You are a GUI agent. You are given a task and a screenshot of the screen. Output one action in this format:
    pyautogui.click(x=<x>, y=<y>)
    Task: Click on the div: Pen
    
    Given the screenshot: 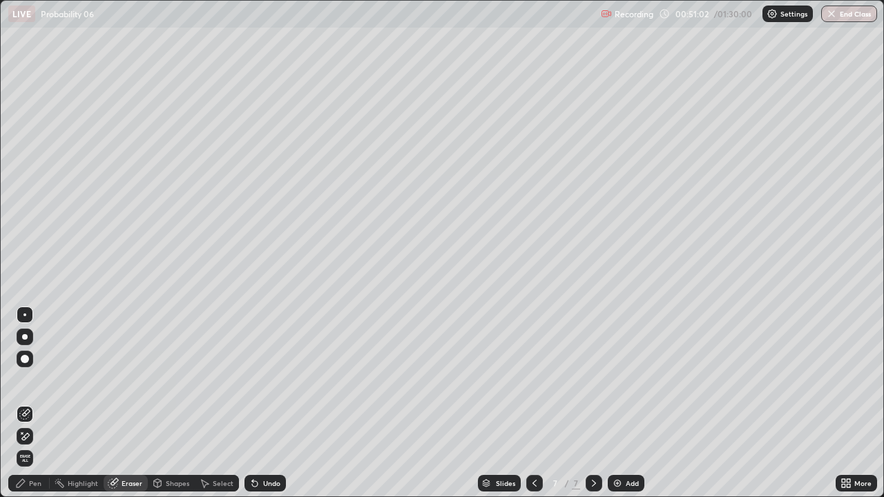 What is the action you would take?
    pyautogui.click(x=35, y=484)
    